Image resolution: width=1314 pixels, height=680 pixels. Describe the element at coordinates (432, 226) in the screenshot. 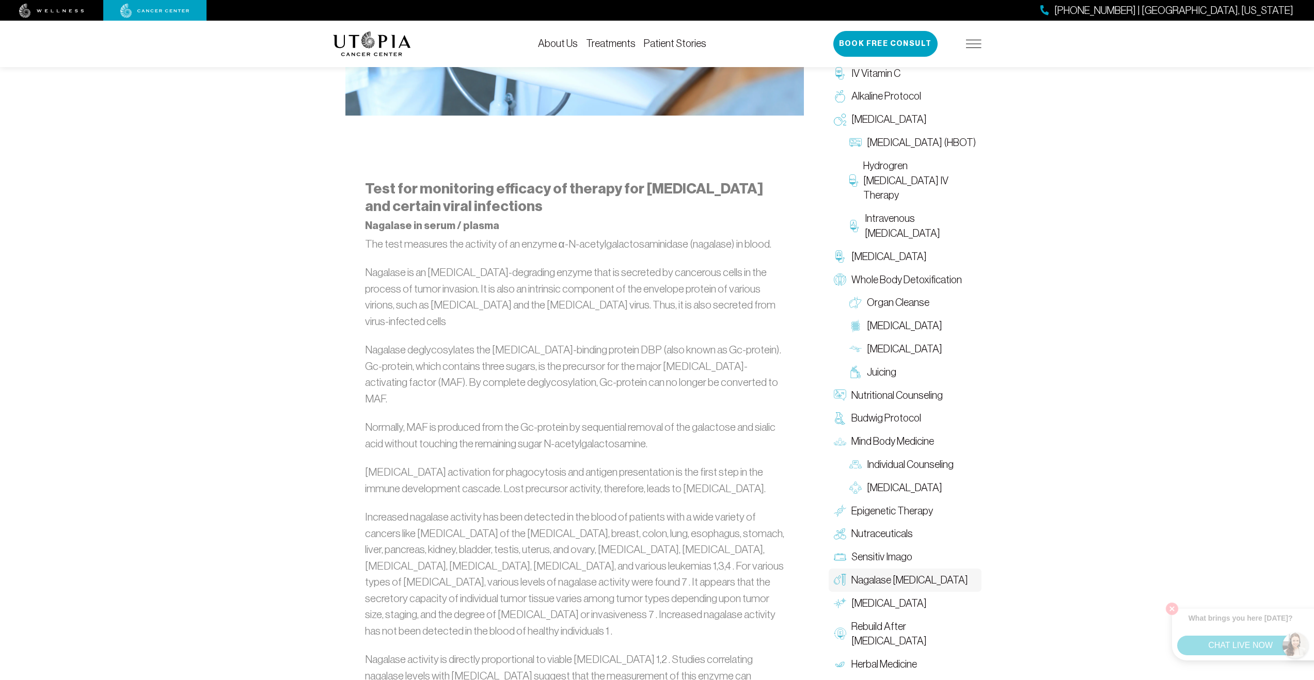

I see `strong: Nagalase in serum / plasma` at that location.